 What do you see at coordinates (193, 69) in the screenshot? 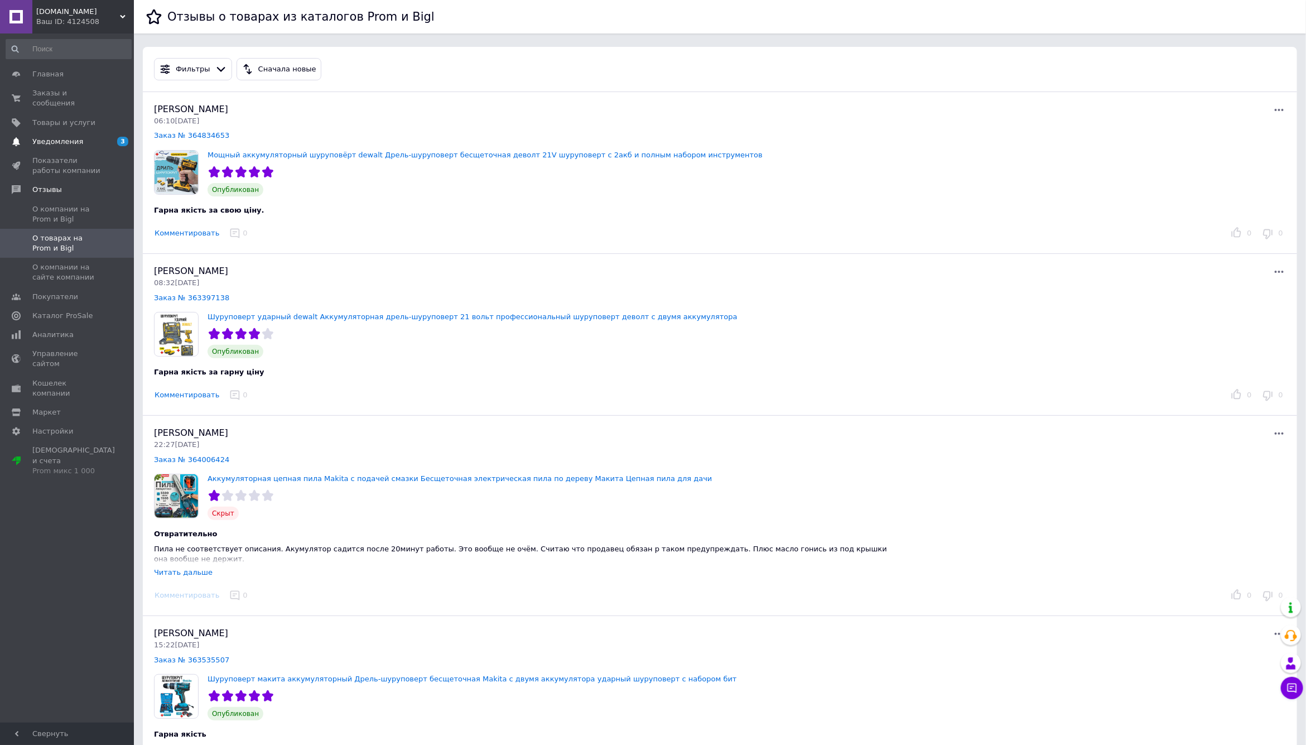
I see `button: Фильтры` at bounding box center [193, 69].